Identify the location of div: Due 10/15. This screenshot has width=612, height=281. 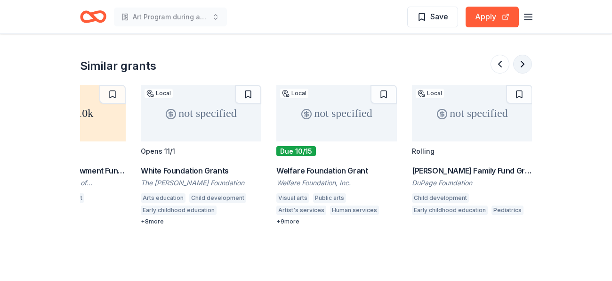
(296, 151).